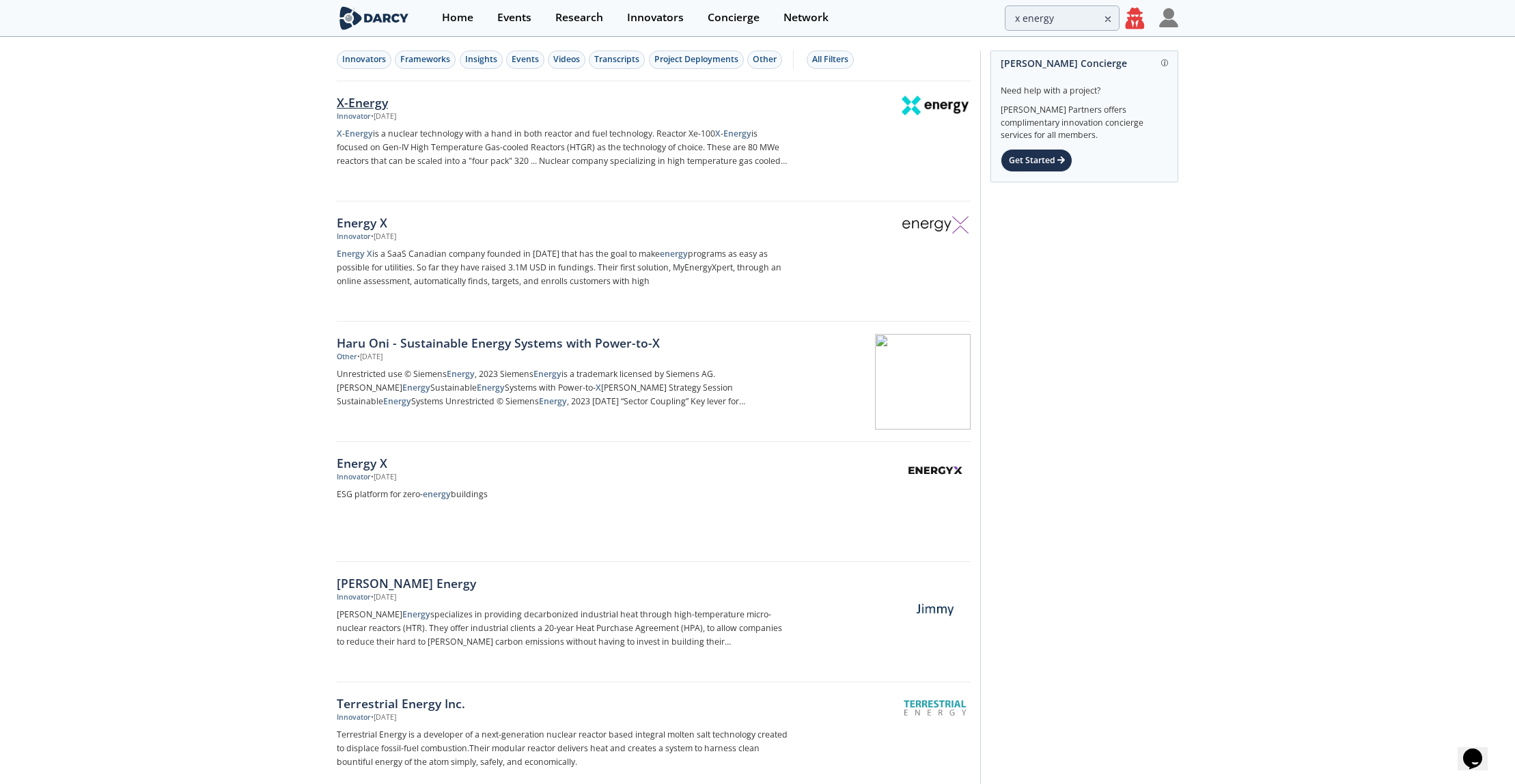  I want to click on p: Terrestrial Energy is a developer of a next-generation nuclear reactor based integral molten salt..., so click(562, 748).